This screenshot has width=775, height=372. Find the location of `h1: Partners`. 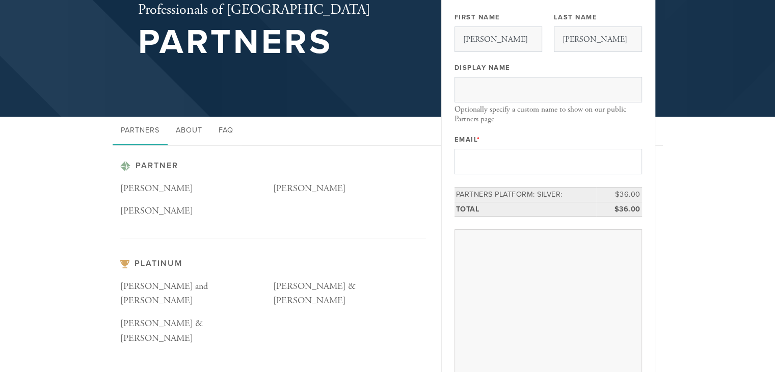

h1: Partners is located at coordinates (273, 42).